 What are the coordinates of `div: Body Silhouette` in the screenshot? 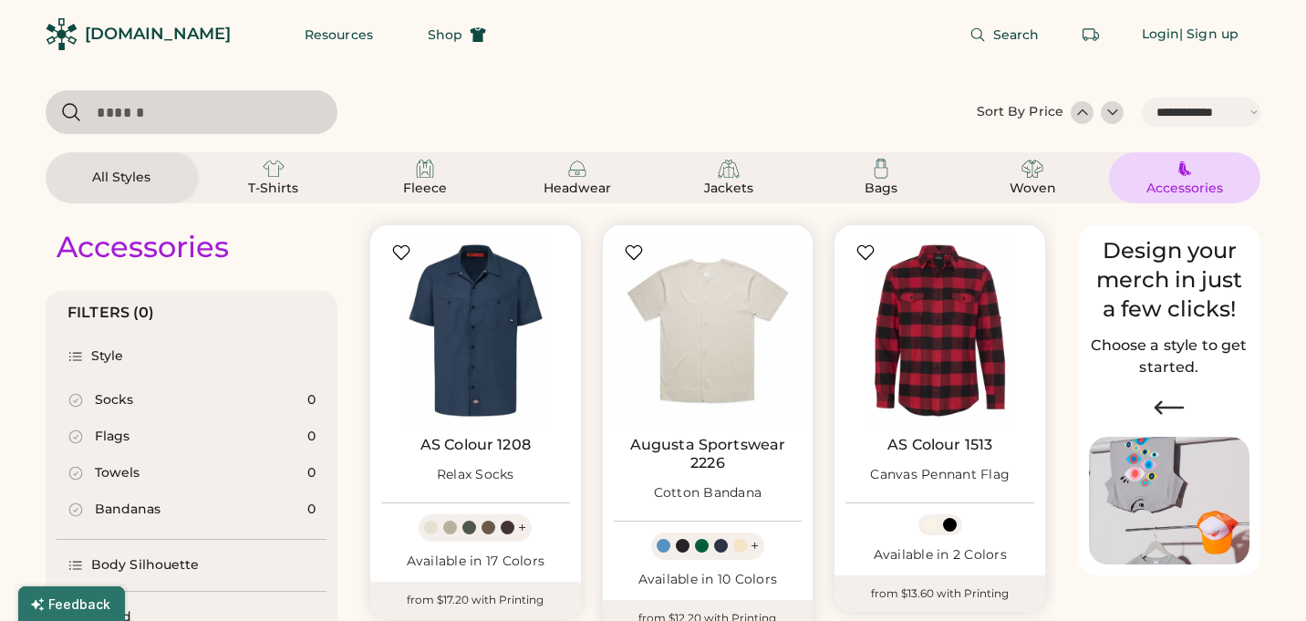 It's located at (145, 565).